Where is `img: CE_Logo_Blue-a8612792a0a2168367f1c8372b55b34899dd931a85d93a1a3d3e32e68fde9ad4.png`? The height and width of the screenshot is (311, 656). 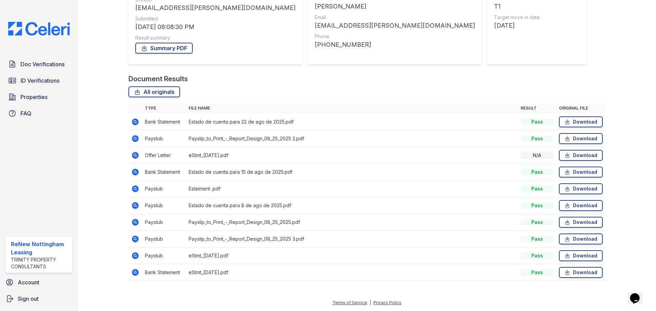 img: CE_Logo_Blue-a8612792a0a2168367f1c8372b55b34899dd931a85d93a1a3d3e32e68fde9ad4.png is located at coordinates (39, 29).